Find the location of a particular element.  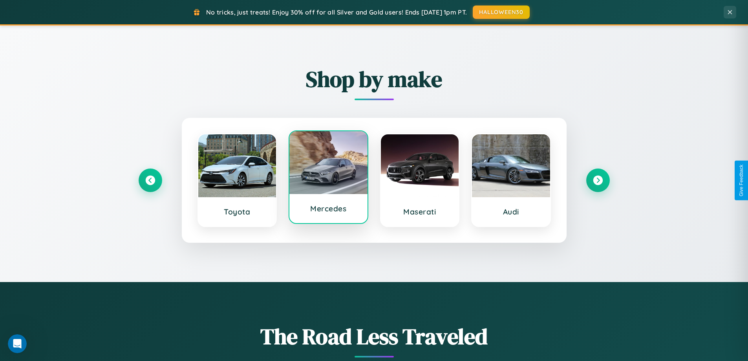

h3: Toyota is located at coordinates (237, 212).